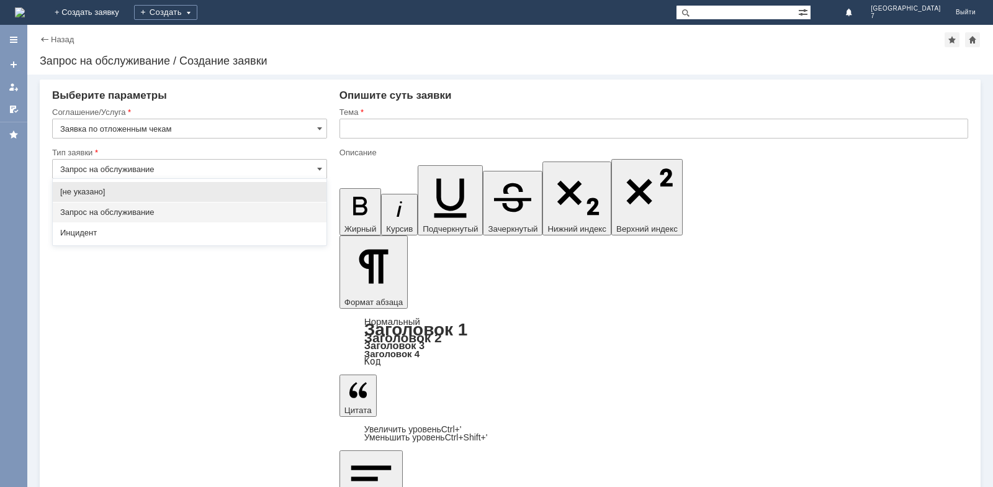 This screenshot has height=487, width=993. What do you see at coordinates (395, 95) in the screenshot?
I see `span: Опишите суть заявки` at bounding box center [395, 95].